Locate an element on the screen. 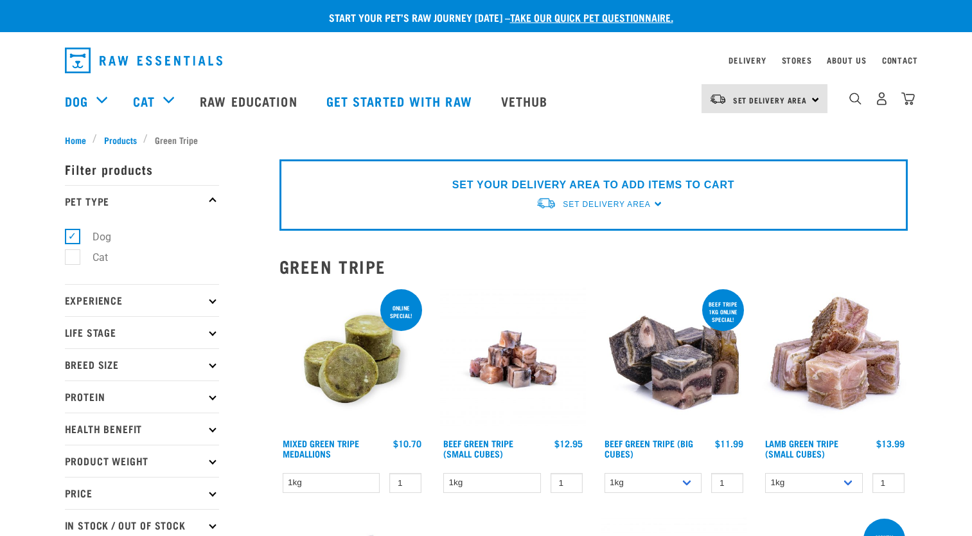  nav: dropdown navigation is located at coordinates (486, 60).